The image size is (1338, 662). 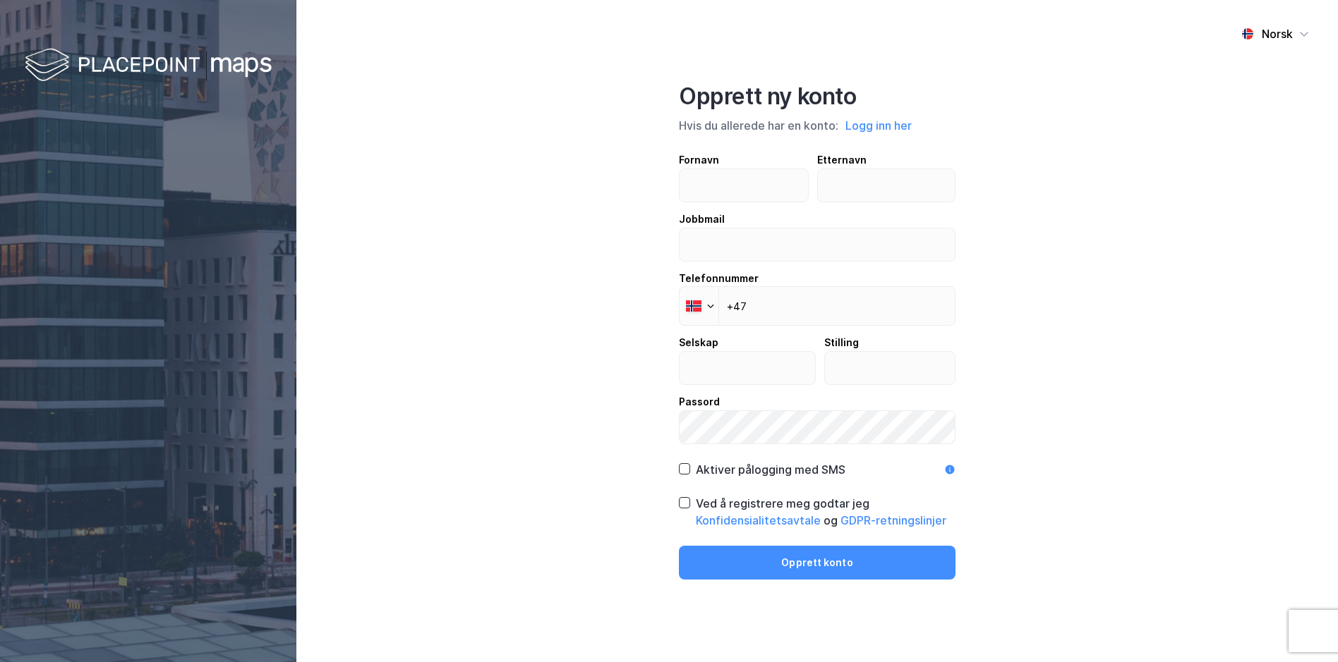 What do you see at coordinates (817, 402) in the screenshot?
I see `div: Passord` at bounding box center [817, 402].